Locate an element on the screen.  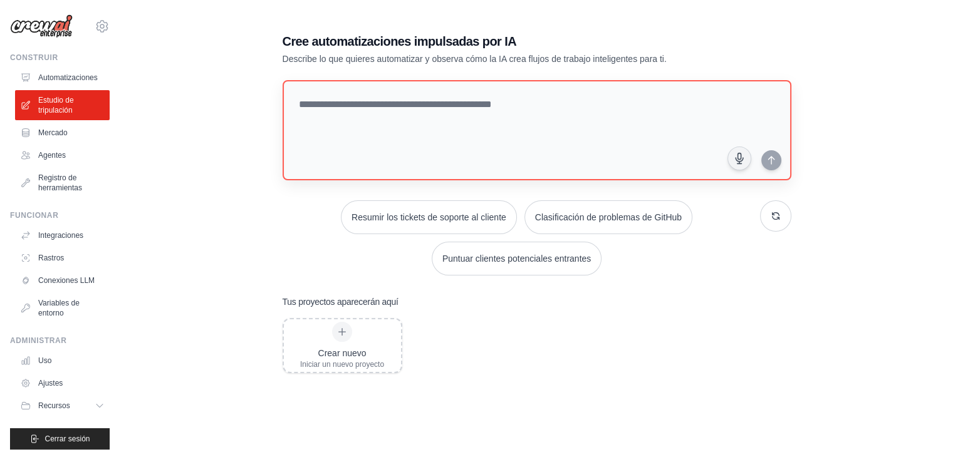
font: Rastros is located at coordinates (51, 258).